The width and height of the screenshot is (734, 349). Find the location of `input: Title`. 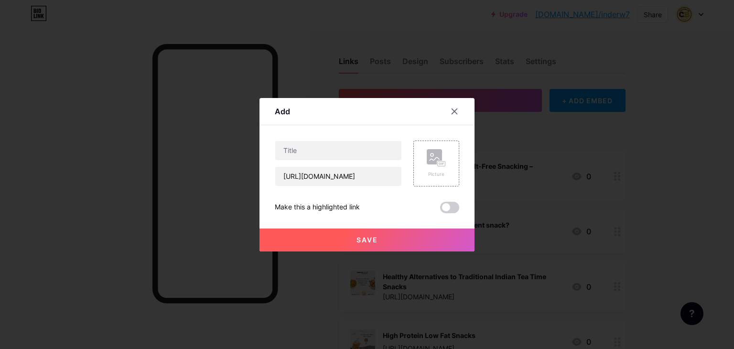

input: Title is located at coordinates (338, 151).